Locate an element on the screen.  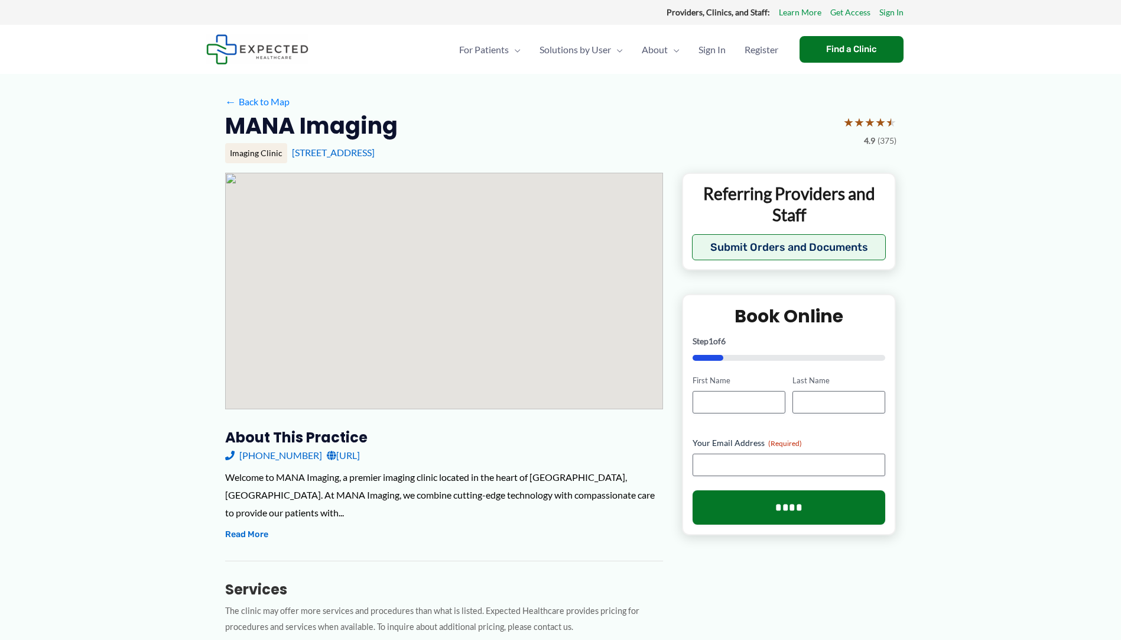
a: Get Access is located at coordinates (851, 12).